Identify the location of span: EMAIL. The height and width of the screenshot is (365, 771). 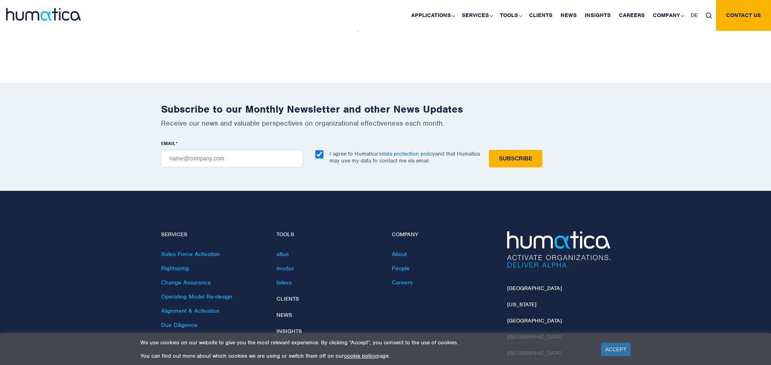
(168, 143).